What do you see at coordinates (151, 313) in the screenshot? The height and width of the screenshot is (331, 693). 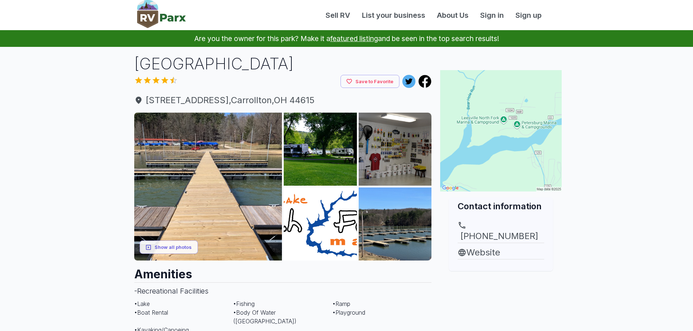 I see `span: • Boat Rental` at bounding box center [151, 313].